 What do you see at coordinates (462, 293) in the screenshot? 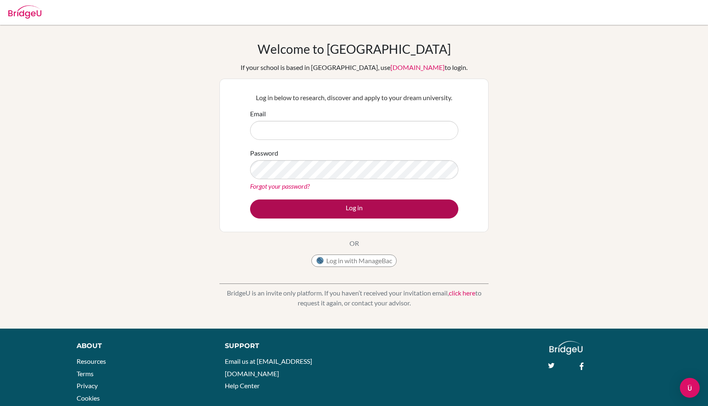
I see `a: click here` at bounding box center [462, 293].